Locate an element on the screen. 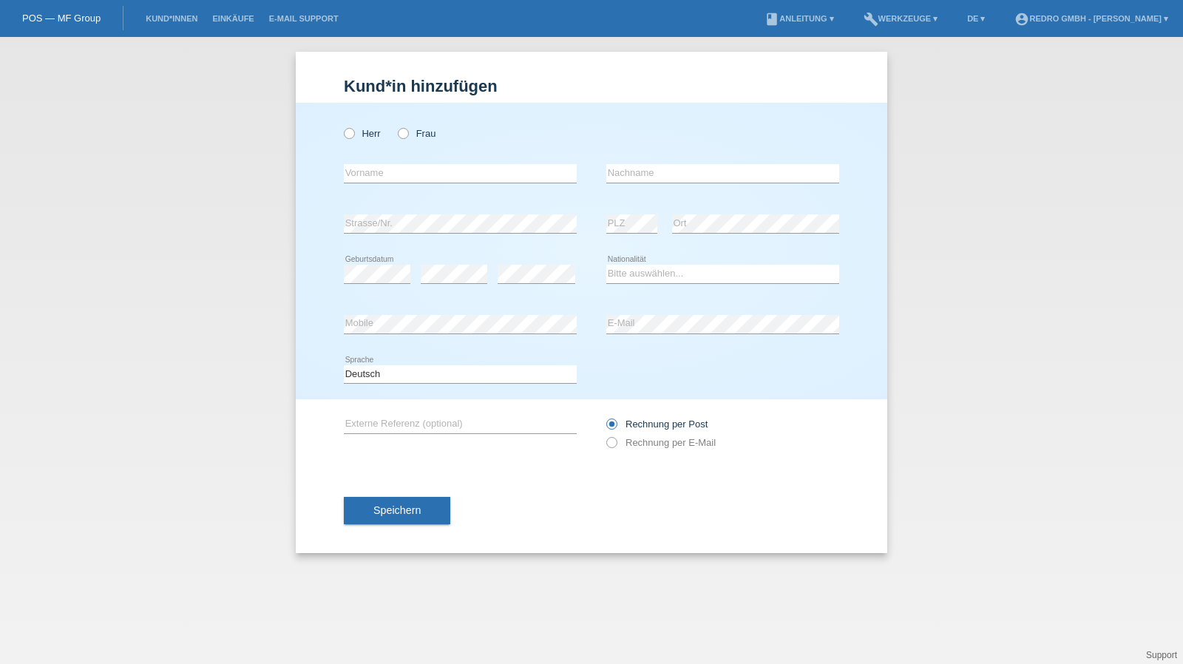 This screenshot has width=1183, height=664. label: Rechnung per Post is located at coordinates (657, 424).